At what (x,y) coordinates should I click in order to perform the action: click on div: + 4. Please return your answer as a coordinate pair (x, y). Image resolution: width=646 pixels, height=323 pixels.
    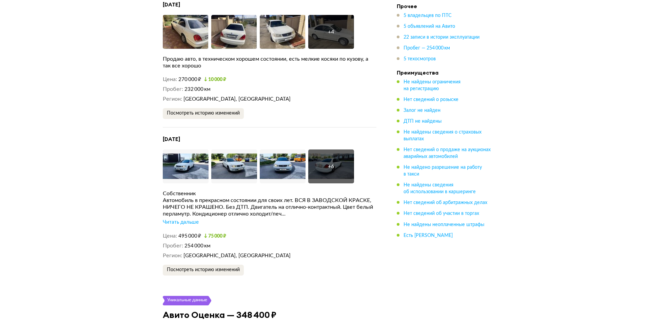
    Looking at the image, I should click on (331, 32).